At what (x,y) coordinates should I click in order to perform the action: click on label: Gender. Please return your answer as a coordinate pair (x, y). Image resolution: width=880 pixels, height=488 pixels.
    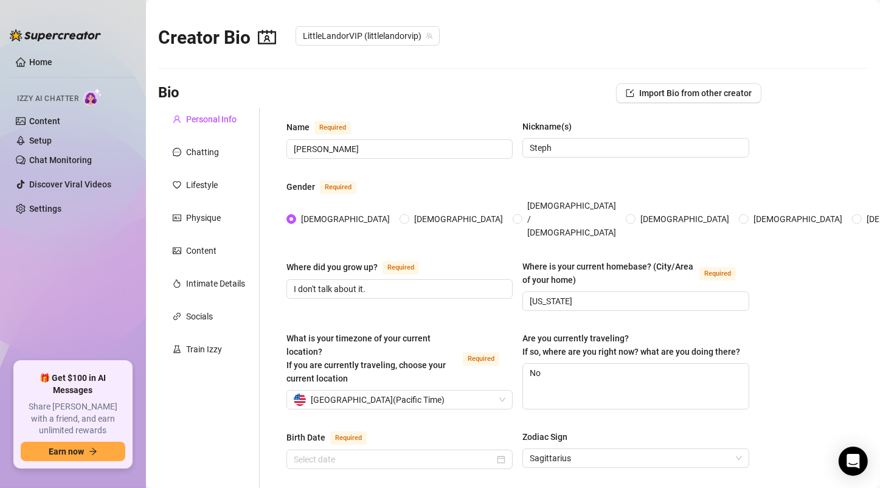
    Looking at the image, I should click on (328, 187).